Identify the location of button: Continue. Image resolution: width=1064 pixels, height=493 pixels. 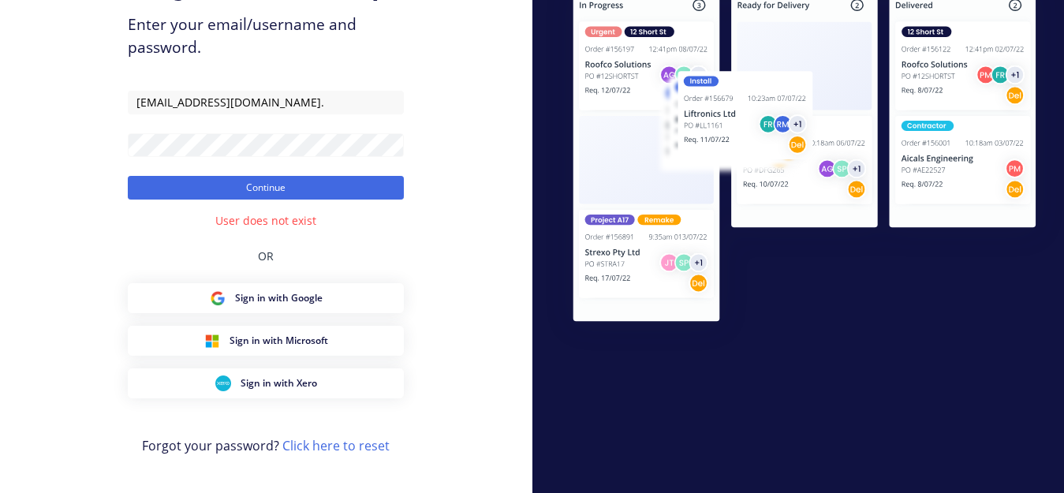
(266, 188).